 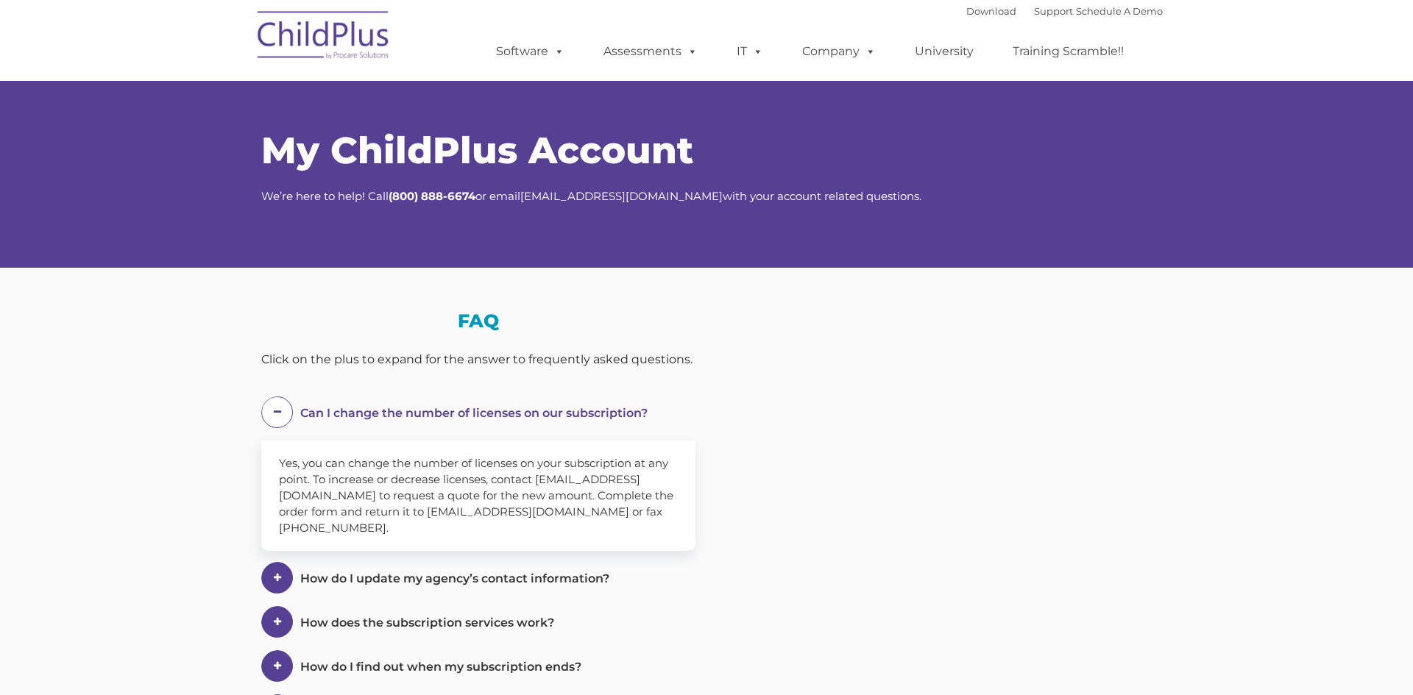 What do you see at coordinates (477, 150) in the screenshot?
I see `span: My ChildPlus Account` at bounding box center [477, 150].